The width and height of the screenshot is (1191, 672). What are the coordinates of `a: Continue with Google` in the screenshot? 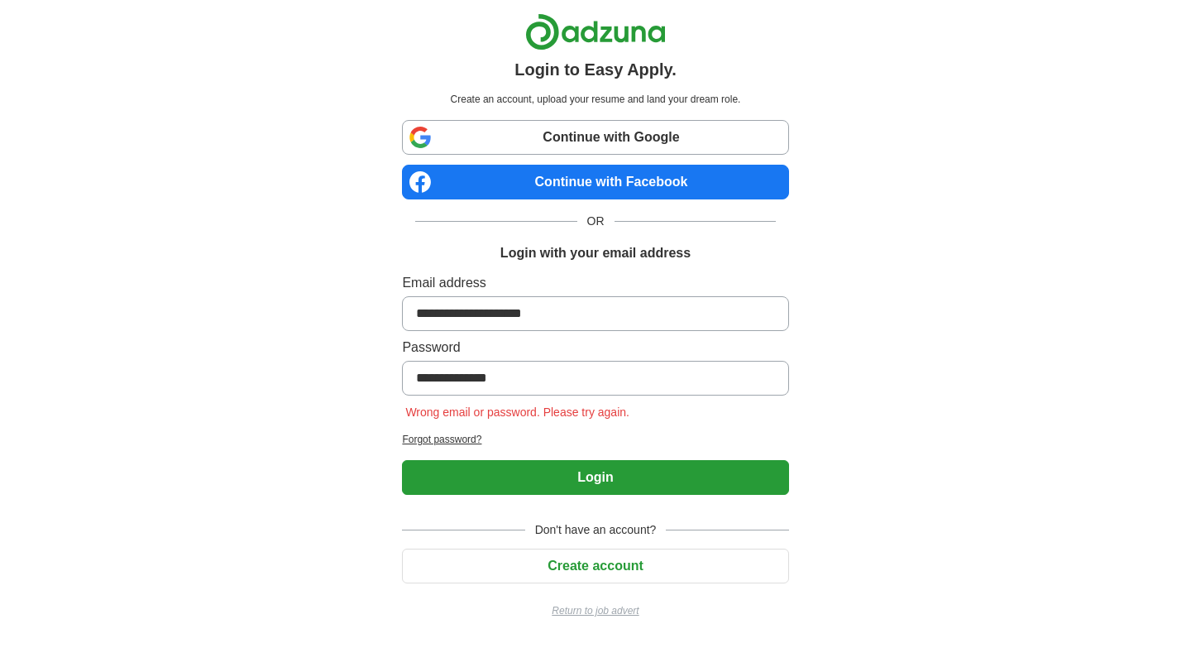 It's located at (595, 137).